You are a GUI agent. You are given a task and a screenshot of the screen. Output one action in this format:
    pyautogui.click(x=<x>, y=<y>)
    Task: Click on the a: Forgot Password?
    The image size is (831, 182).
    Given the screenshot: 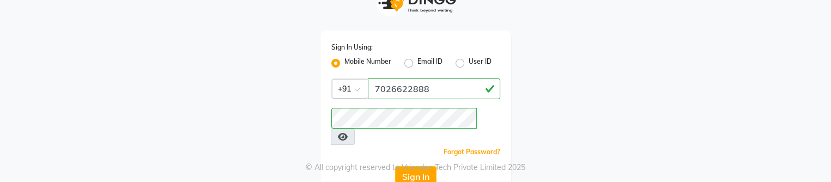 What is the action you would take?
    pyautogui.click(x=472, y=151)
    